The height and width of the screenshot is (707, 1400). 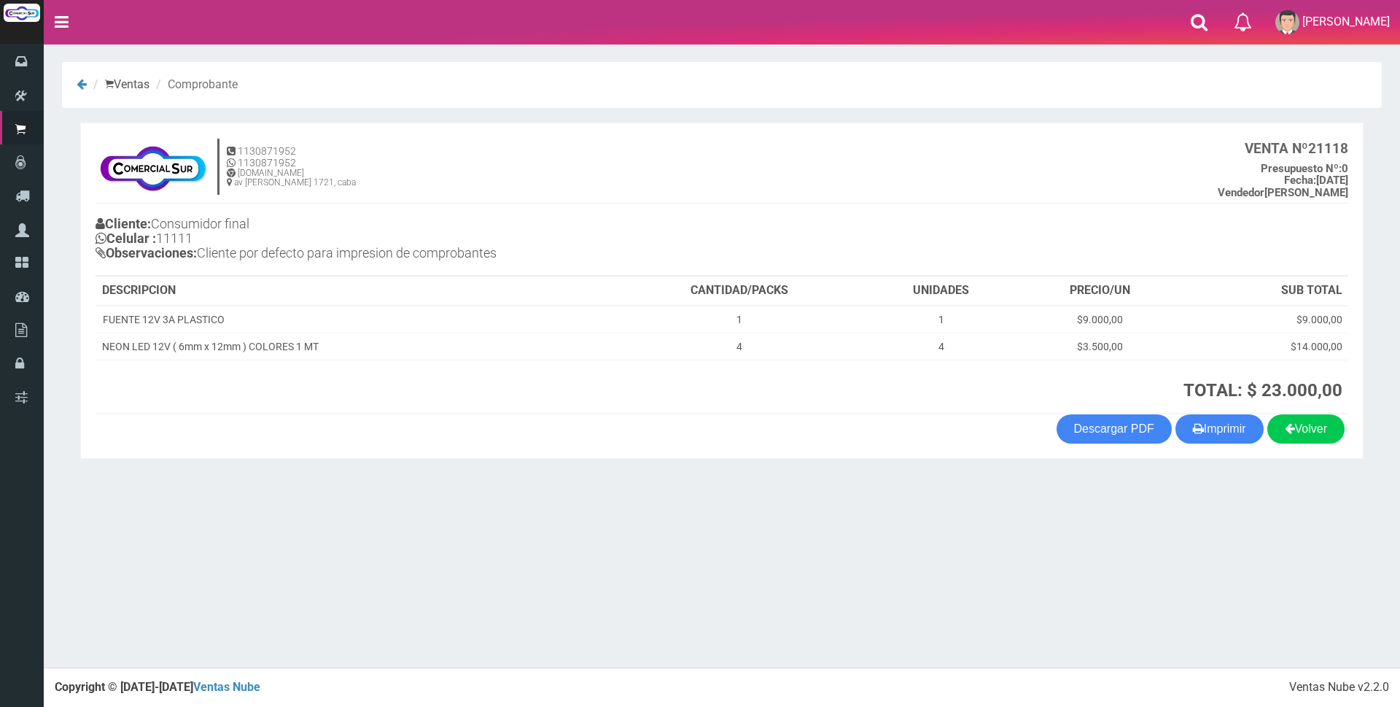 What do you see at coordinates (1301, 168) in the screenshot?
I see `strong: Presupuesto Nº:` at bounding box center [1301, 168].